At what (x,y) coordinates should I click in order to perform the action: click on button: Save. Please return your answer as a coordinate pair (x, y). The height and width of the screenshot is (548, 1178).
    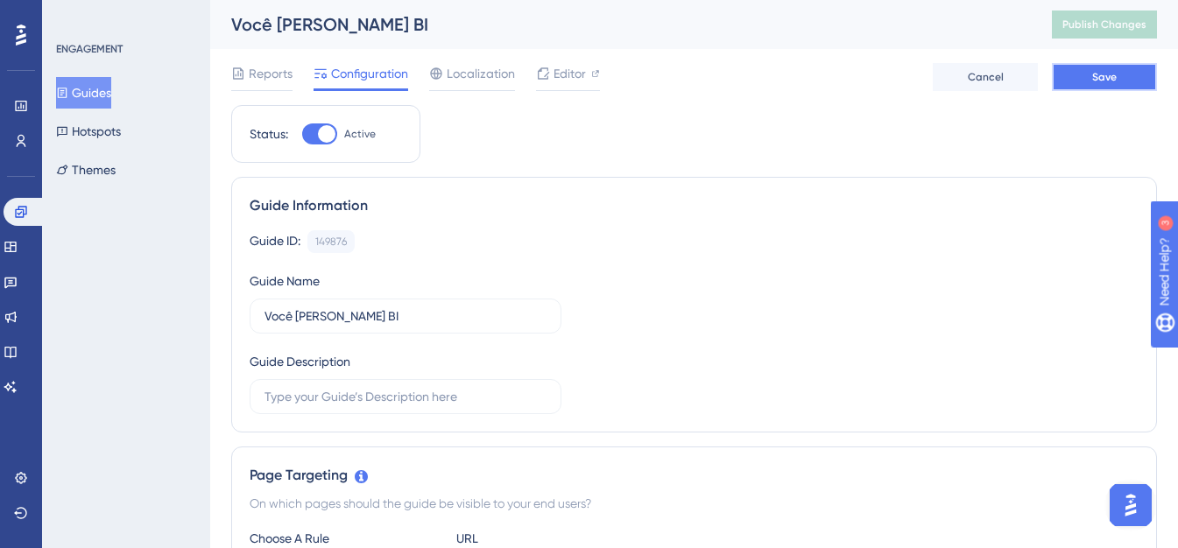
    Looking at the image, I should click on (1104, 77).